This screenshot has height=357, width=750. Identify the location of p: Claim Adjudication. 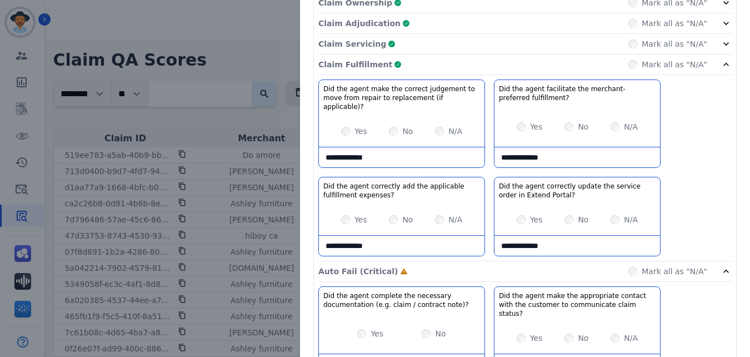
(360, 23).